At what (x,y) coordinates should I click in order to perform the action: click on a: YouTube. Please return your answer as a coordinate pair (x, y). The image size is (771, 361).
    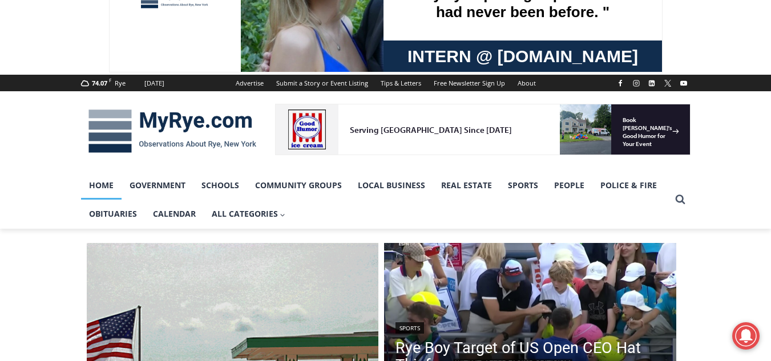
    Looking at the image, I should click on (684, 83).